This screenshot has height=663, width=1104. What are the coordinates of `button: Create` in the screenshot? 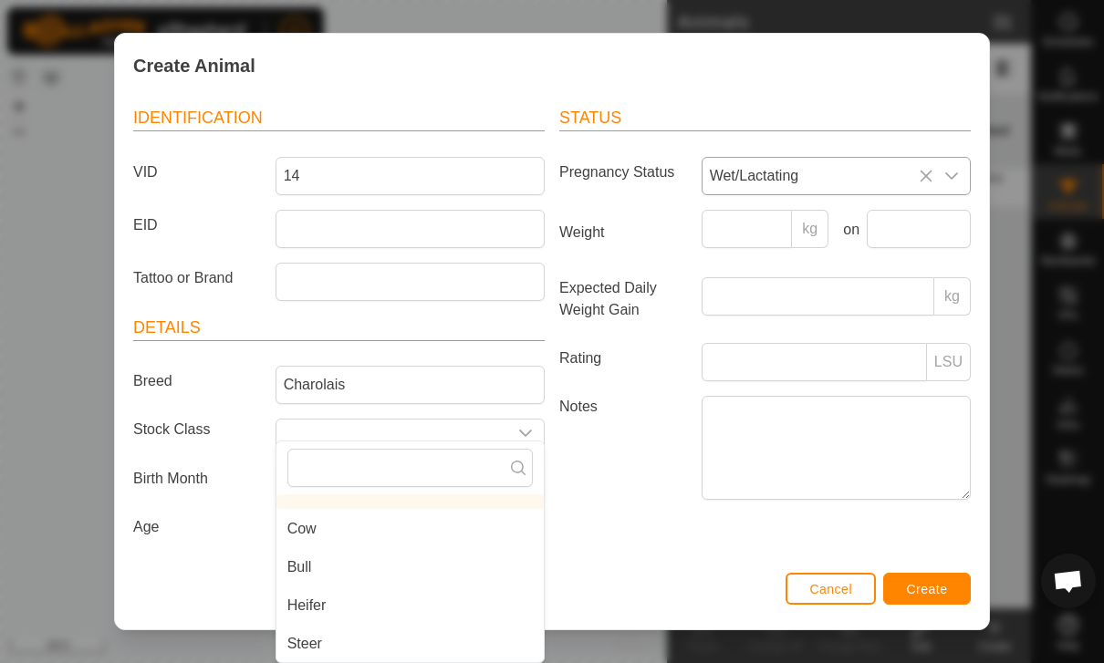 It's located at (927, 589).